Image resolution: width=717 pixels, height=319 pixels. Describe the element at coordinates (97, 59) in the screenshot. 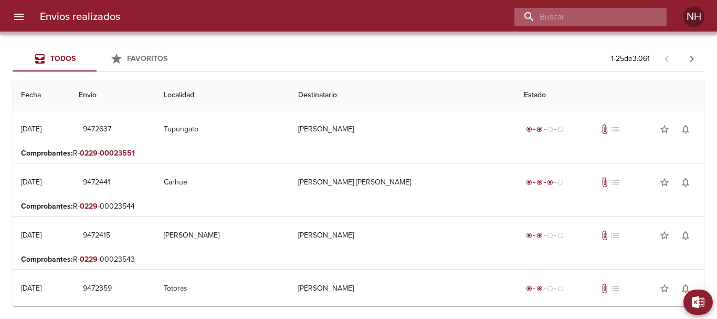

I see `div: Tabs Envios` at that location.